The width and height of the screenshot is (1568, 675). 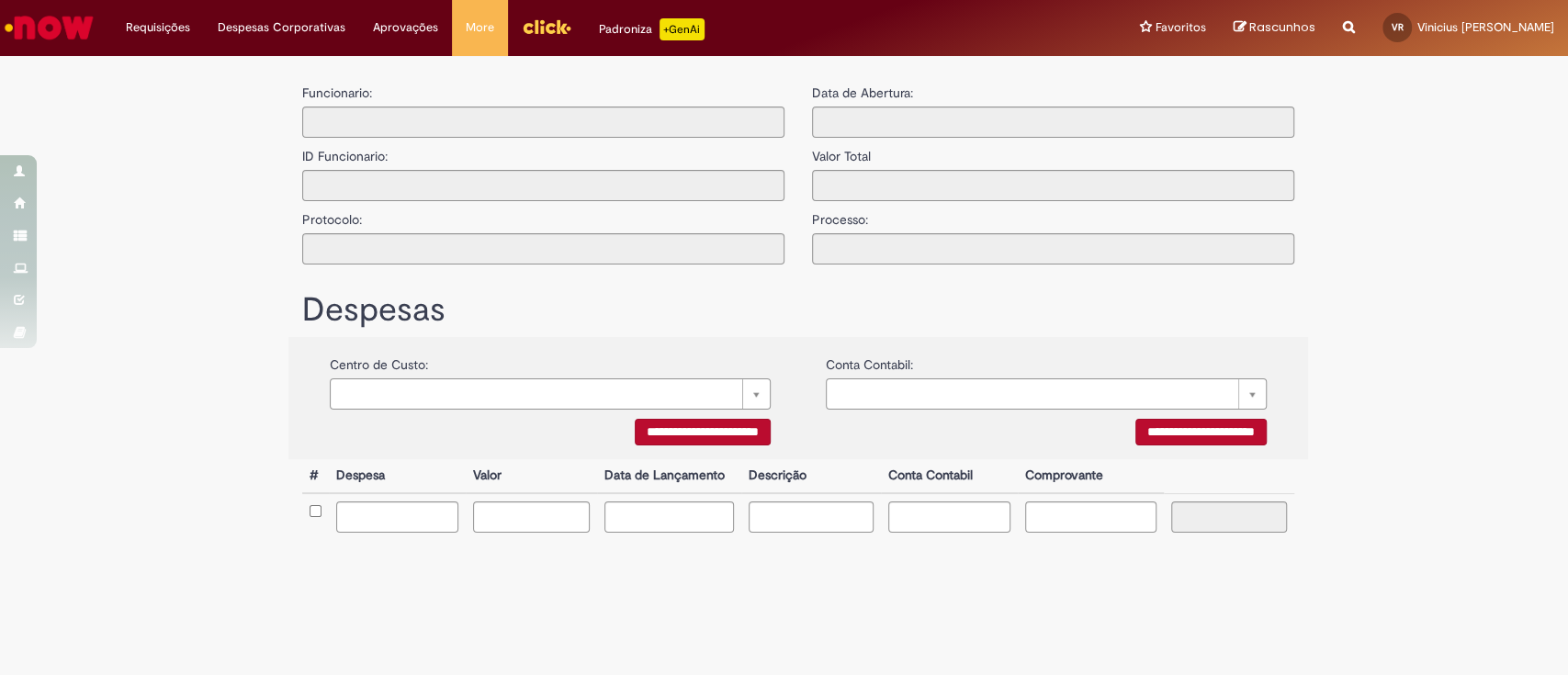 What do you see at coordinates (531, 476) in the screenshot?
I see `th: Valor` at bounding box center [531, 476].